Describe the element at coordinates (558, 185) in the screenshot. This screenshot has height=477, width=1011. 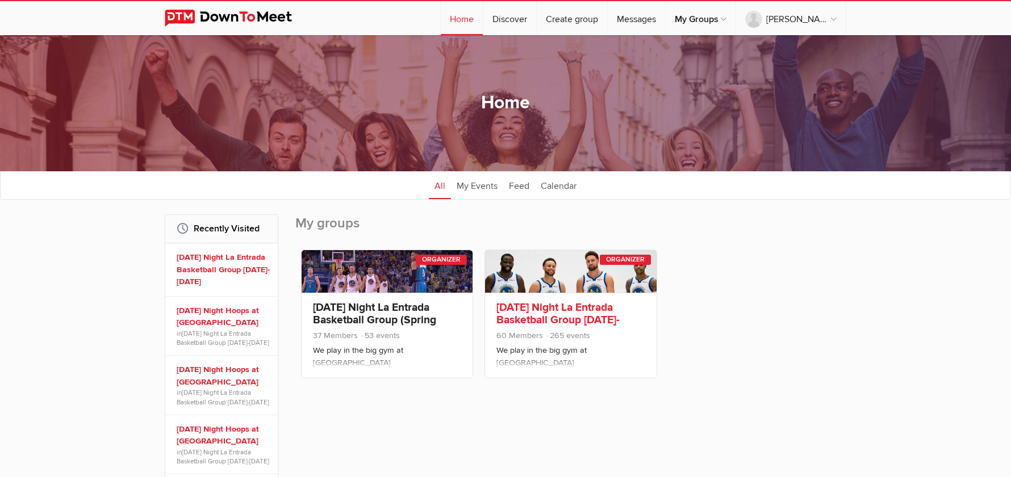
I see `a: Calendar` at that location.